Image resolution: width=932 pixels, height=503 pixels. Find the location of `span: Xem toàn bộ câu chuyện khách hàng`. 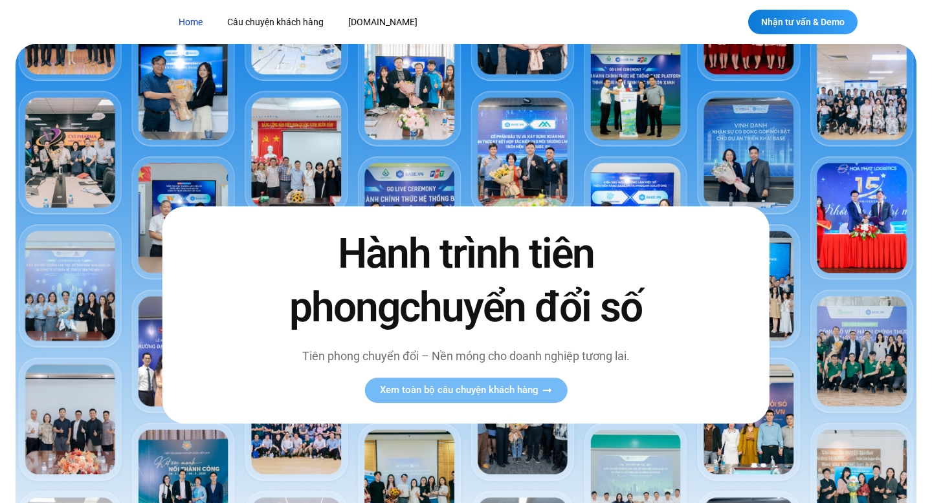

span: Xem toàn bộ câu chuyện khách hàng is located at coordinates (459, 390).